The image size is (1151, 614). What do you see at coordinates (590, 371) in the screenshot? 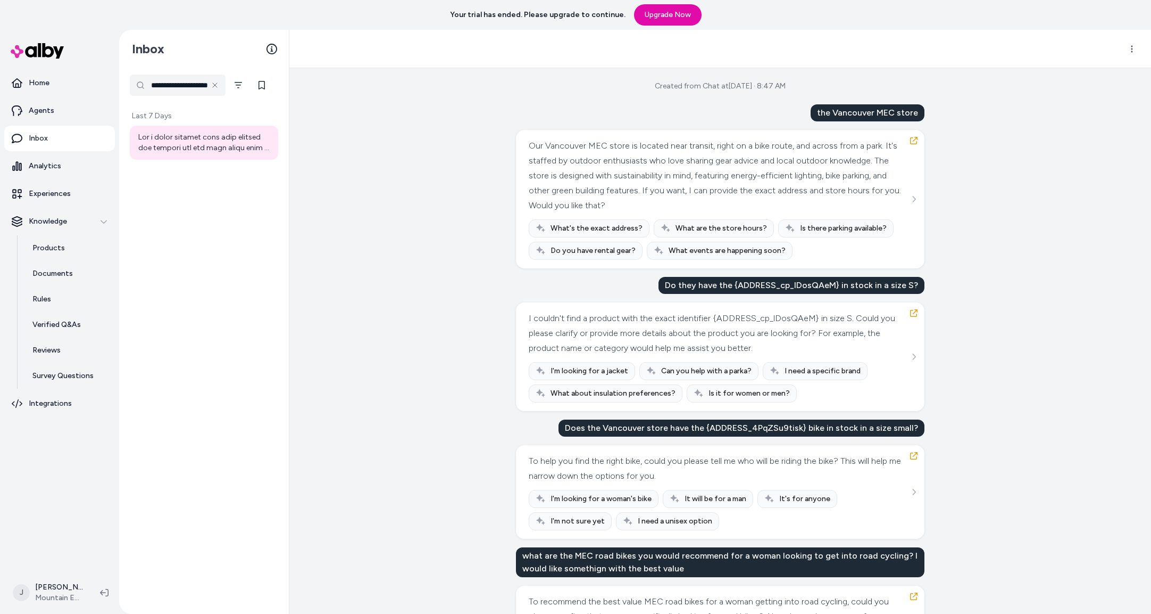
I see `span: I'm looking for a jacket` at bounding box center [590, 371].